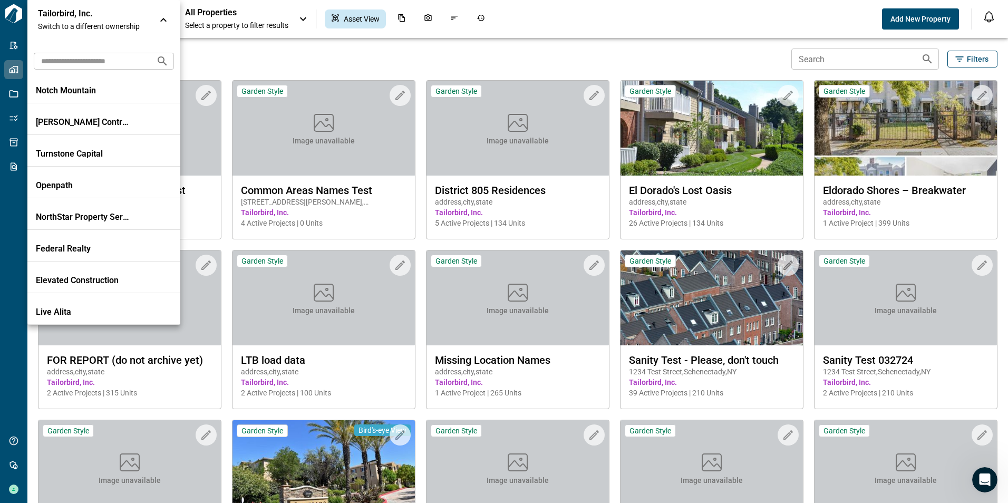 This screenshot has height=503, width=1008. What do you see at coordinates (83, 249) in the screenshot?
I see `p: Federal Realty` at bounding box center [83, 249].